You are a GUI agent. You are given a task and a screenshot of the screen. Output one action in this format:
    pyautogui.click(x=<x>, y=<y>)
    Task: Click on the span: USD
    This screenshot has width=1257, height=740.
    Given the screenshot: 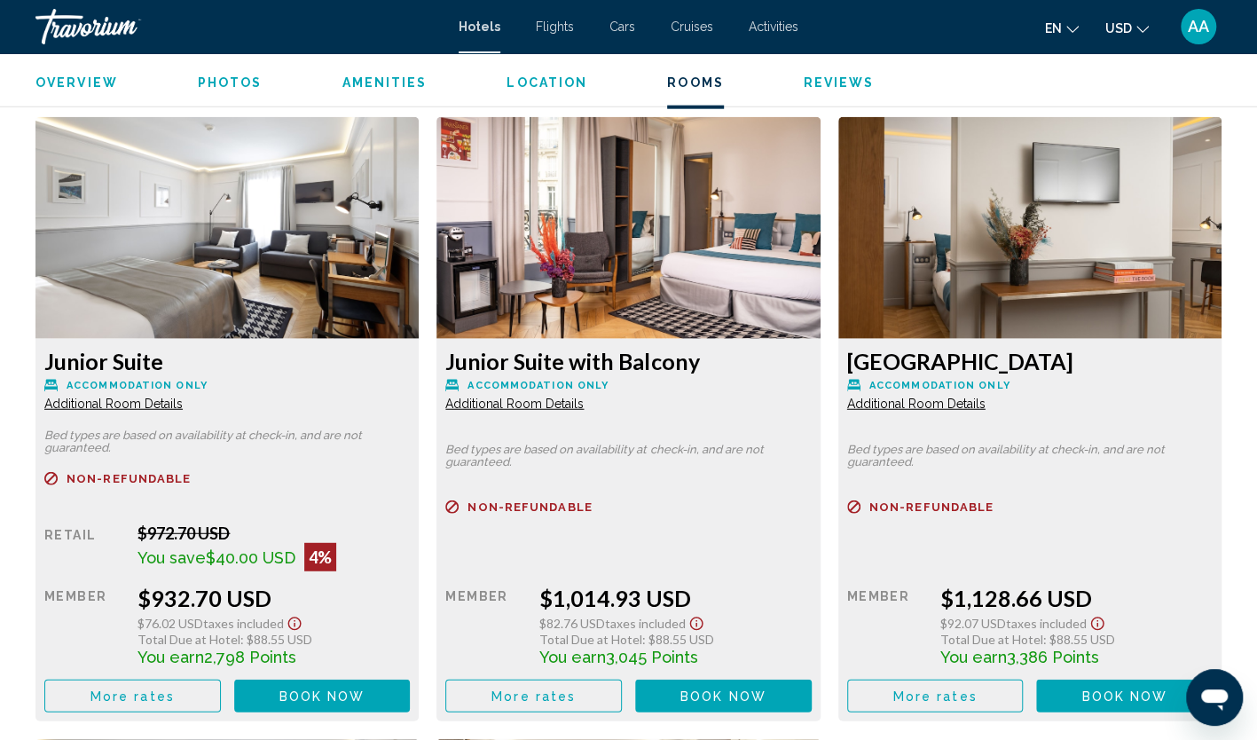 What is the action you would take?
    pyautogui.click(x=1118, y=28)
    